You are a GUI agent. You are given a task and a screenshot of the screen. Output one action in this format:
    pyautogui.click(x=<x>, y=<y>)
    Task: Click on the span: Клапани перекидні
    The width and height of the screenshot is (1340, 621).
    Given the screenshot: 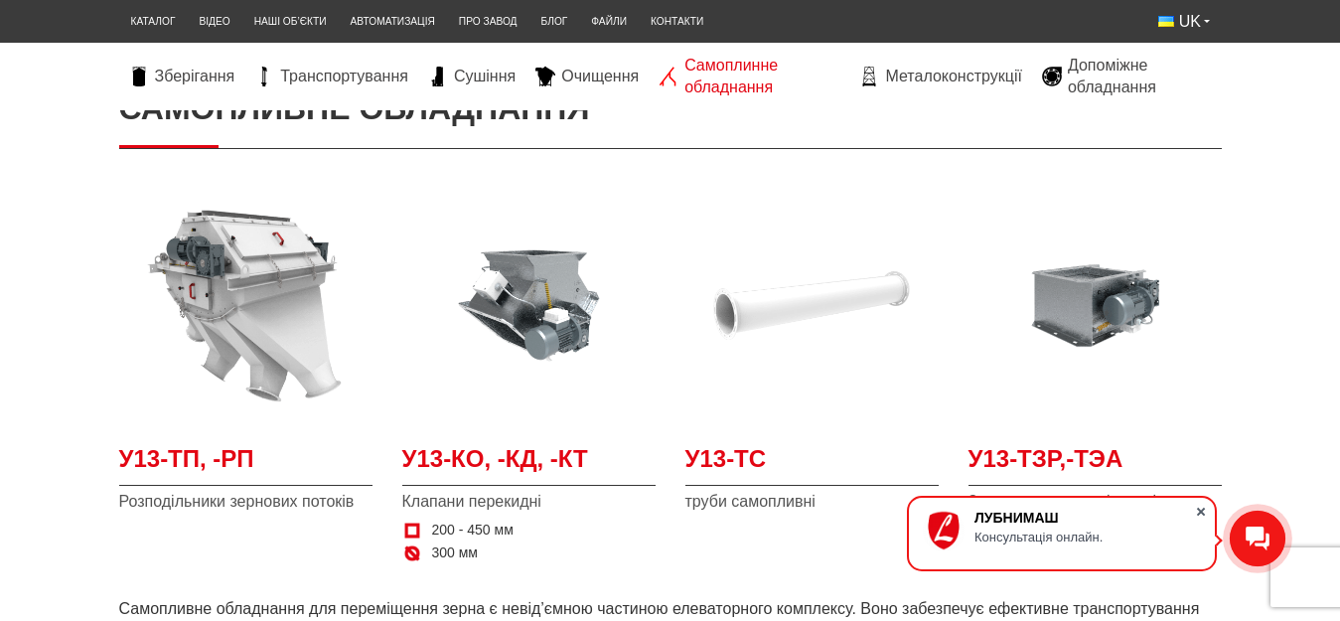 What is the action you would take?
    pyautogui.click(x=529, y=502)
    